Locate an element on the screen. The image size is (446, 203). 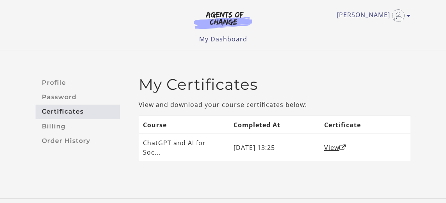
a: Order History is located at coordinates (78, 141).